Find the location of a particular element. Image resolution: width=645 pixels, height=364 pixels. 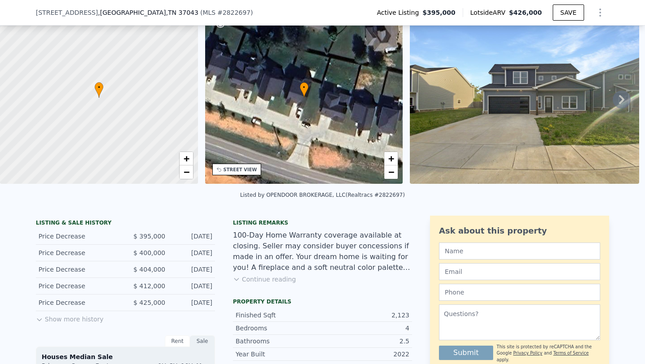

div: 2.5 is located at coordinates (366, 341).